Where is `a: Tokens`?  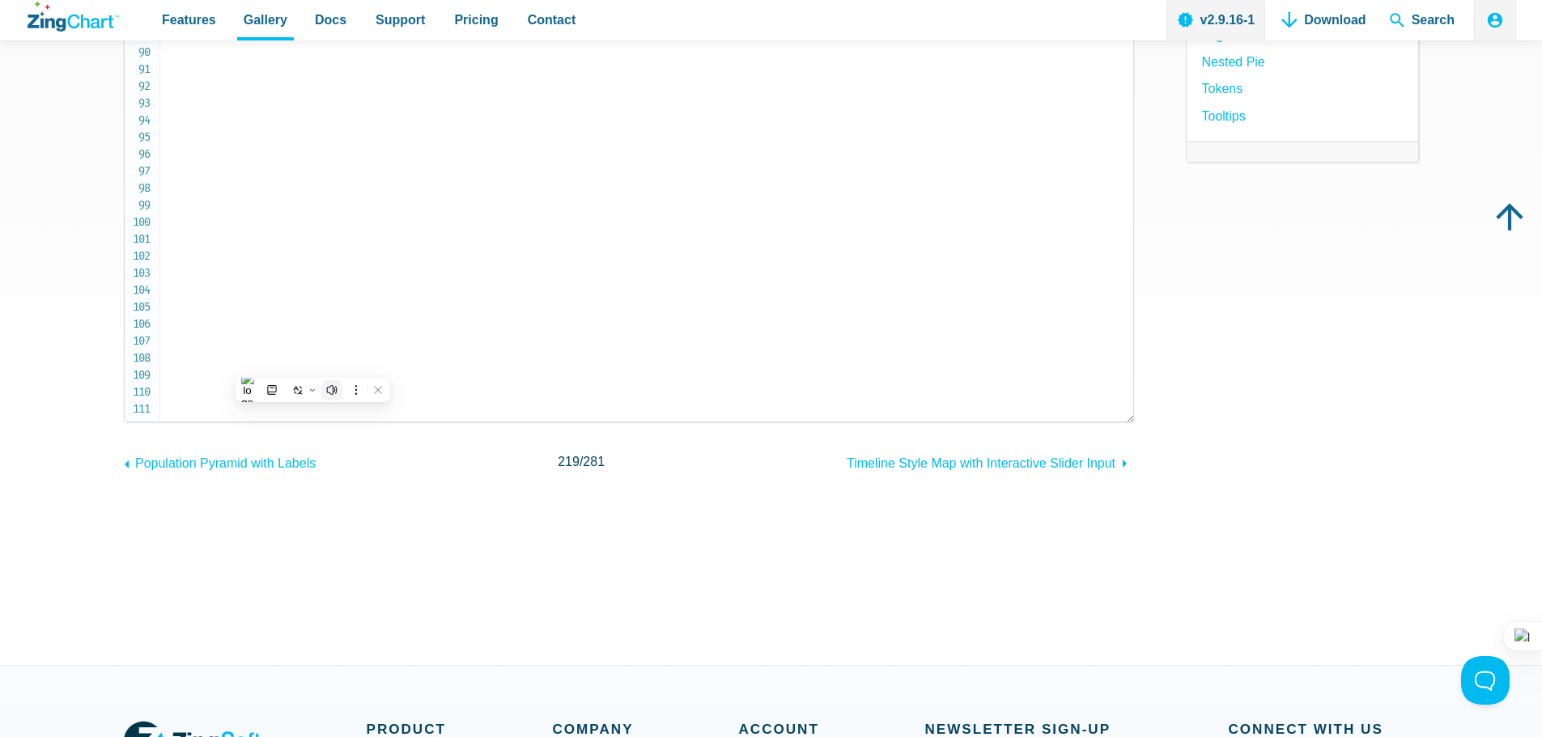
a: Tokens is located at coordinates (1222, 88).